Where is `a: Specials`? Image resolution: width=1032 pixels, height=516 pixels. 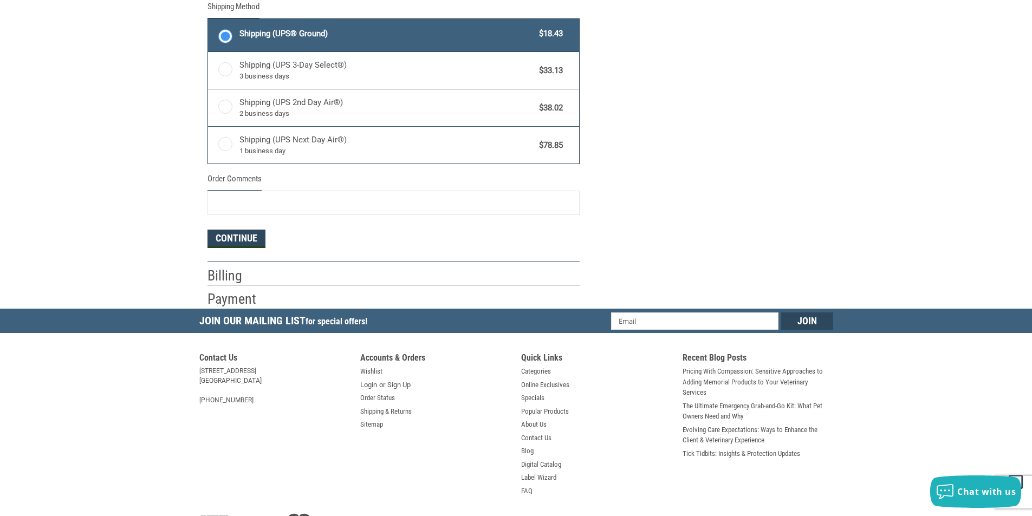 a: Specials is located at coordinates (533, 398).